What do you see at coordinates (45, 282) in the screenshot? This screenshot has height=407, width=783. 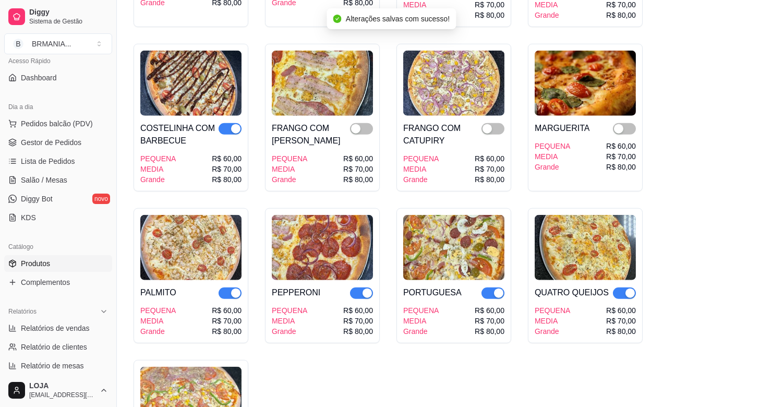 I see `span: Complementos` at bounding box center [45, 282].